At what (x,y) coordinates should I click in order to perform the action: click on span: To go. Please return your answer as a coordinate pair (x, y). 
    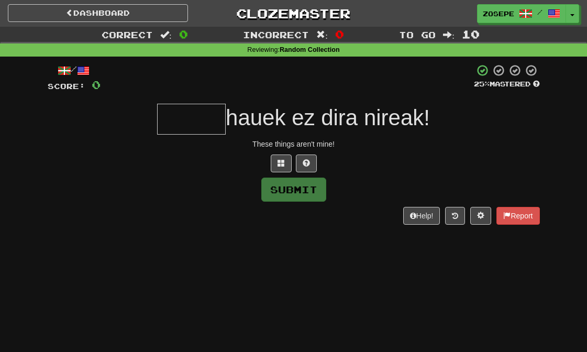
    Looking at the image, I should click on (418, 35).